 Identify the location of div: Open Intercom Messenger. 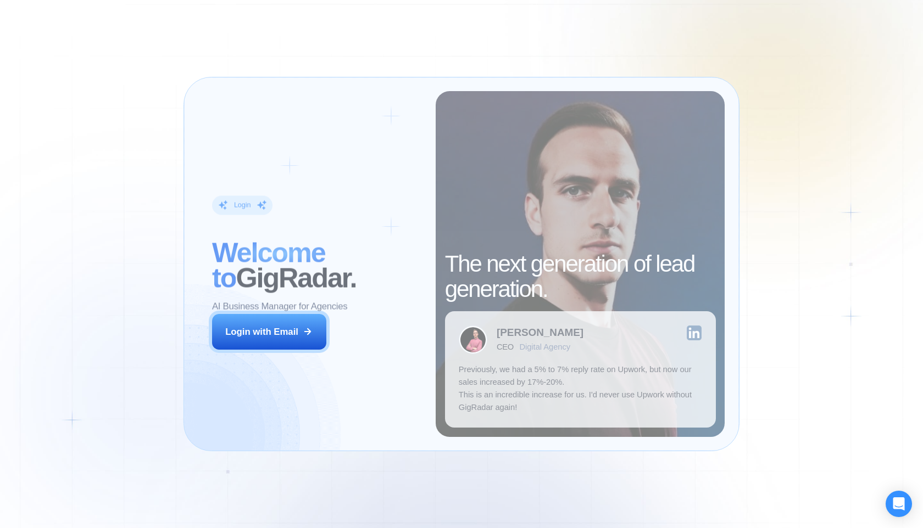
(899, 504).